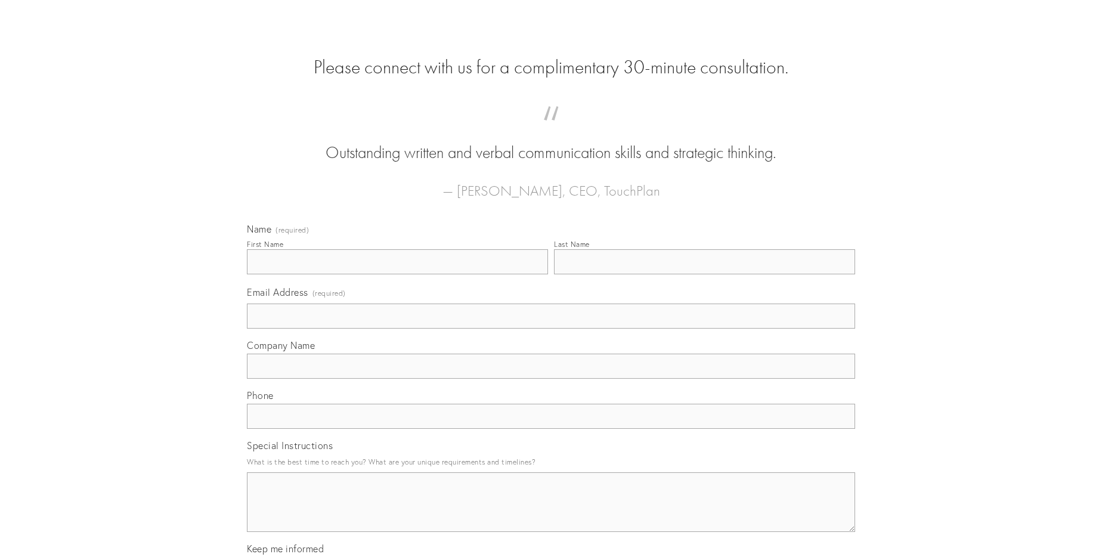 Image resolution: width=1102 pixels, height=560 pixels. Describe the element at coordinates (260, 395) in the screenshot. I see `span: Phone` at that location.